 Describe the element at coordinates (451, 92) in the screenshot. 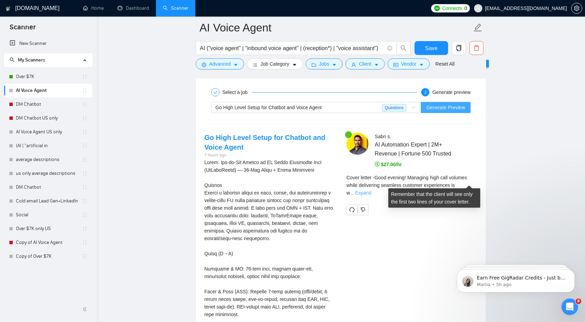

I see `div: Generate preview` at that location.